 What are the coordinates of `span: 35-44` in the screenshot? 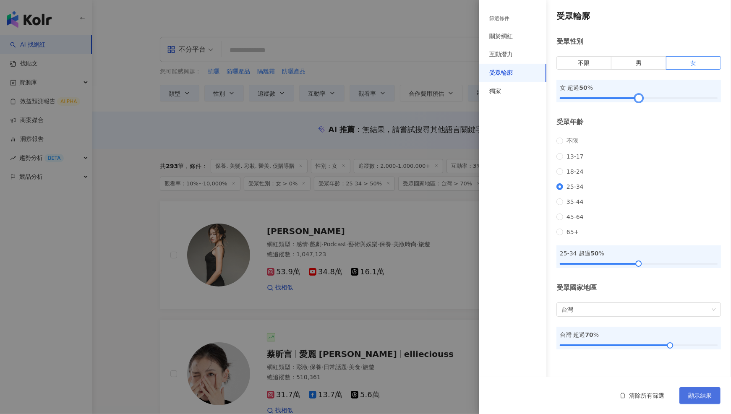 It's located at (575, 202).